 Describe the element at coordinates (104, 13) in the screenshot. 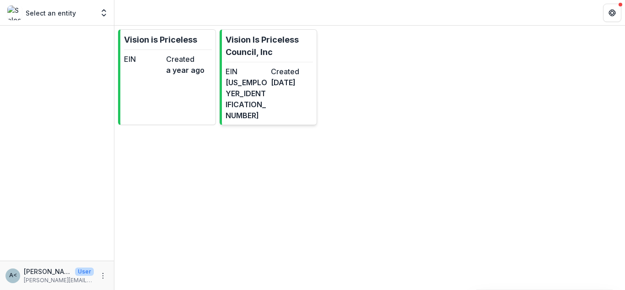

I see `button: Open entity switcher` at that location.